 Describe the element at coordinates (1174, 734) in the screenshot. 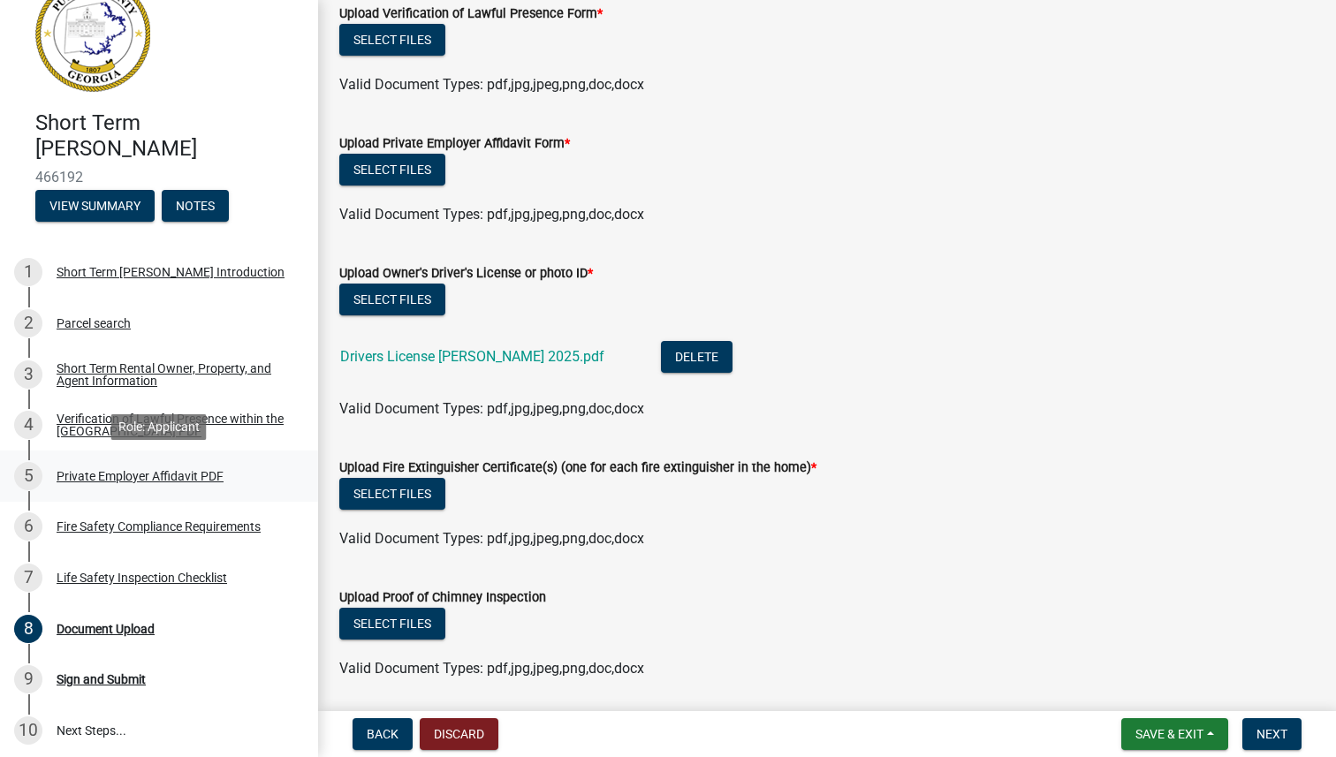

I see `button: Save & Exit` at that location.